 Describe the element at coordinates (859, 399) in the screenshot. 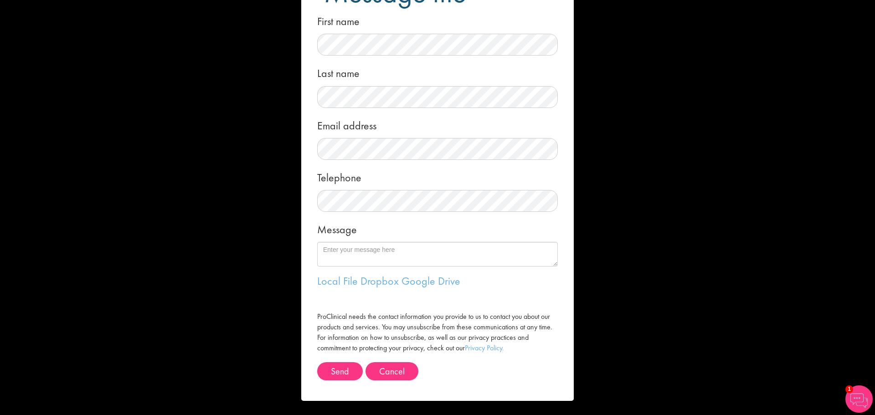

I see `img: Chatbot` at that location.